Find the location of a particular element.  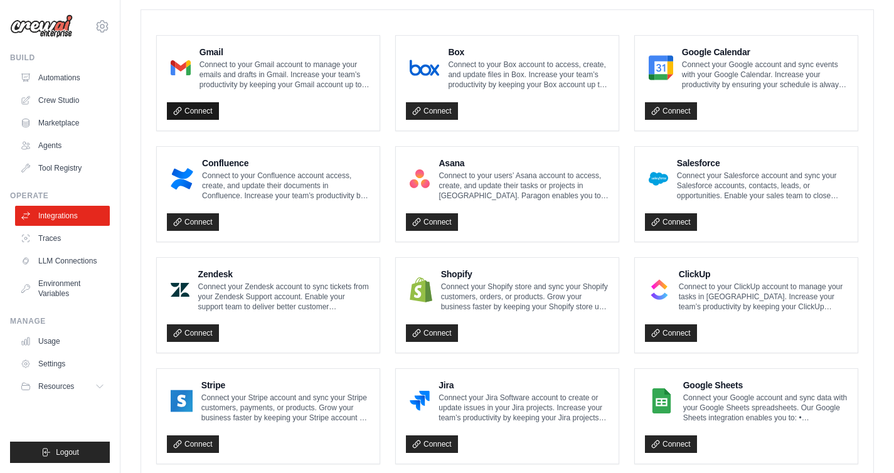

p: Connect to your Confluence account access, create, and update their documents in Confluence. Incr... is located at coordinates (286, 186).